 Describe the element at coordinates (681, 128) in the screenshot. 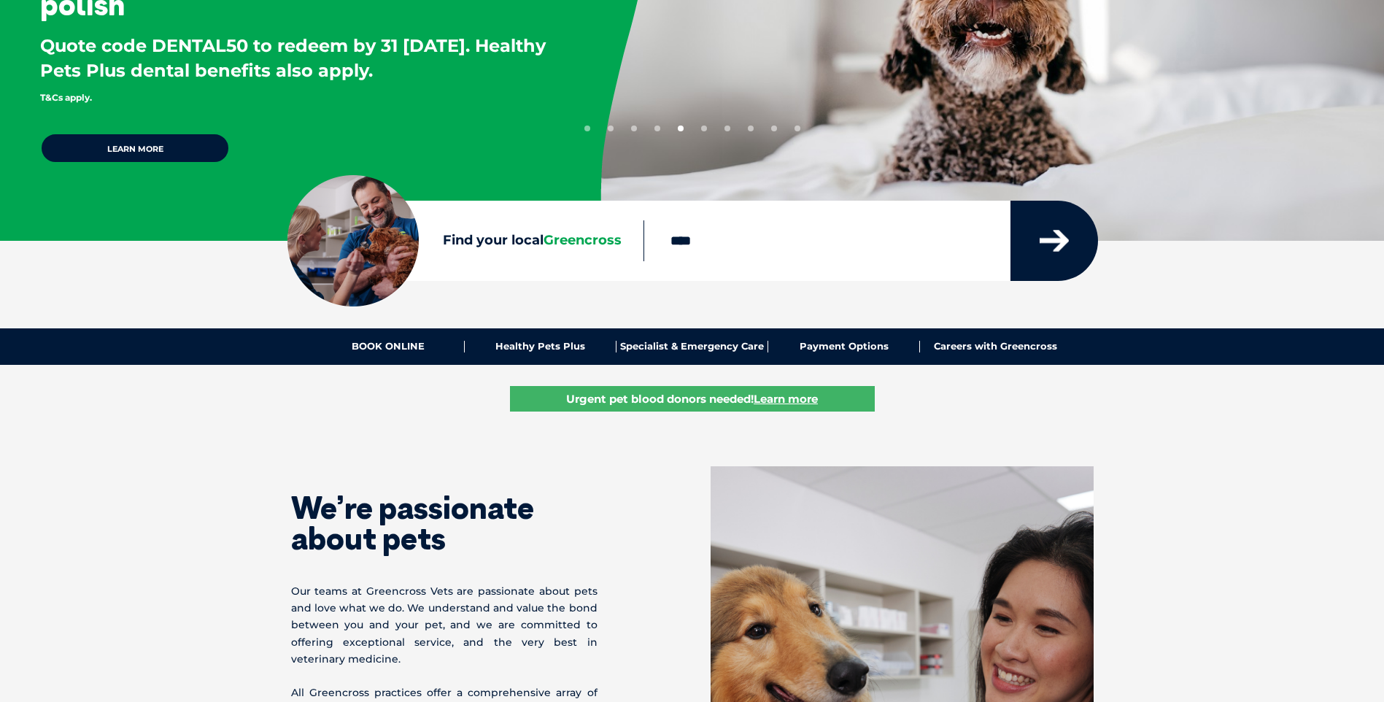

I see `button: 5 of 10` at that location.